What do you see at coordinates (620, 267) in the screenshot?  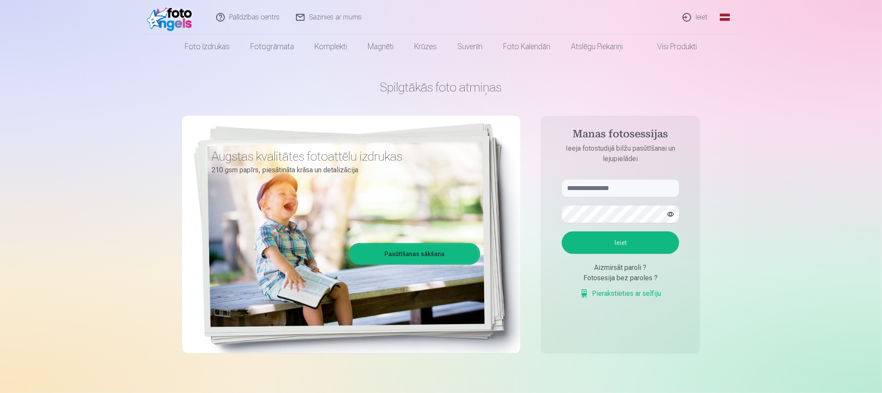 I see `div: Aizmirsāt paroli ?` at bounding box center [620, 267].